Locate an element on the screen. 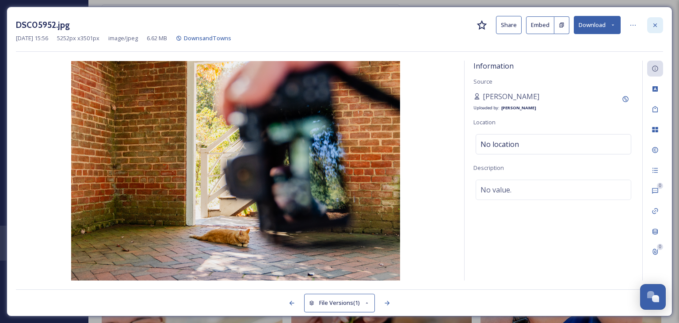 The width and height of the screenshot is (679, 323). span: 5252 px x 3501 px is located at coordinates (78, 38).